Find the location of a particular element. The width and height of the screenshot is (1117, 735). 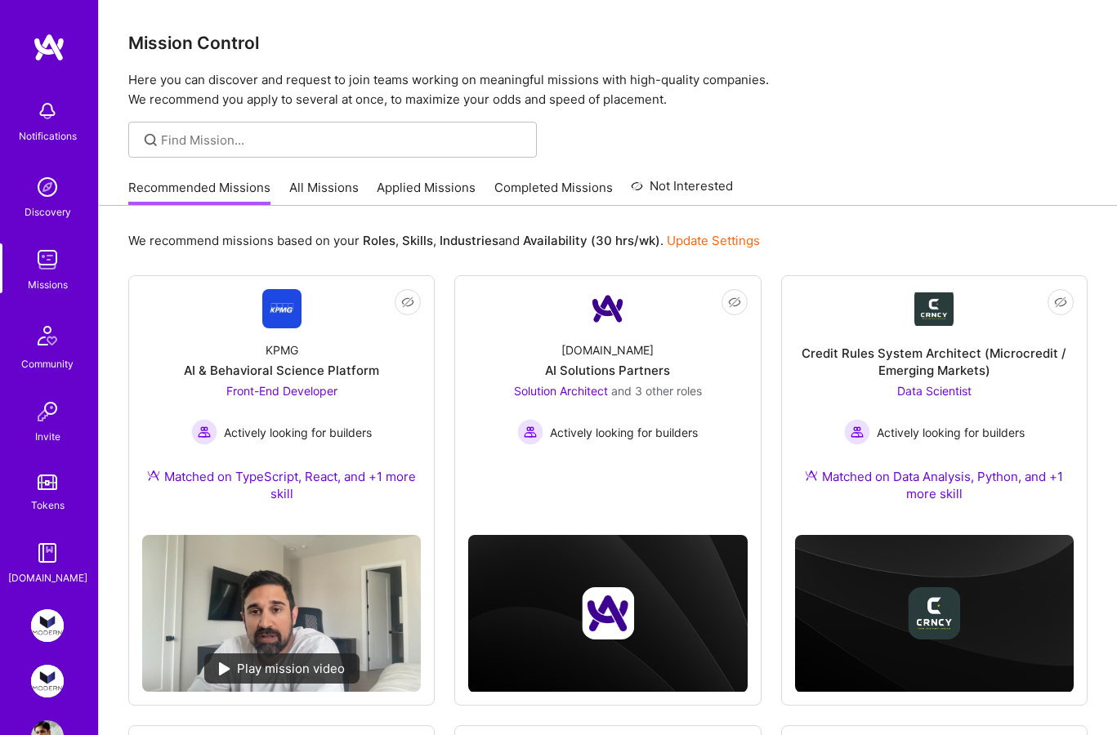

a: Applied Missions is located at coordinates (426, 192).